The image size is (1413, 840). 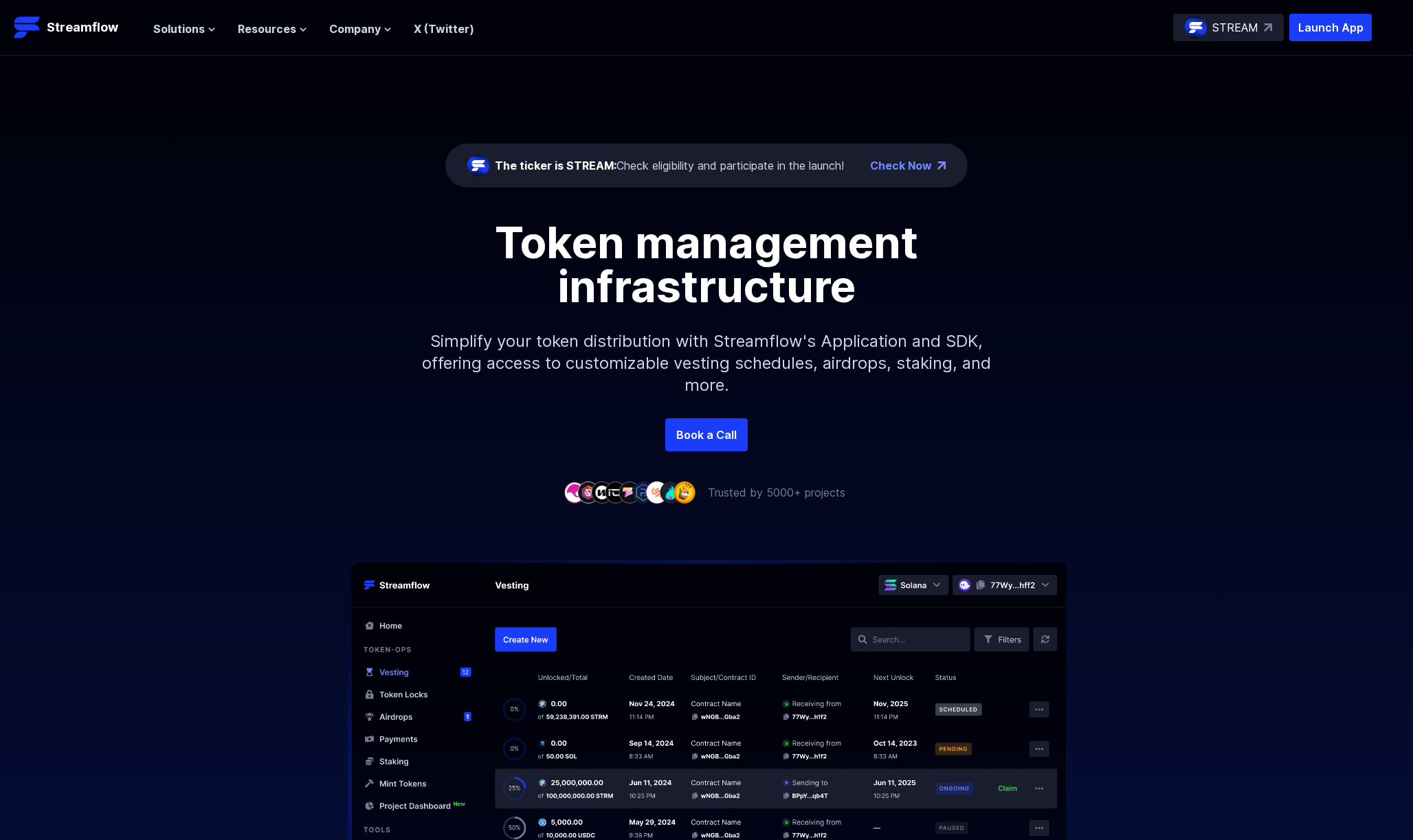 What do you see at coordinates (671, 492) in the screenshot?
I see `img: company-8` at bounding box center [671, 492].